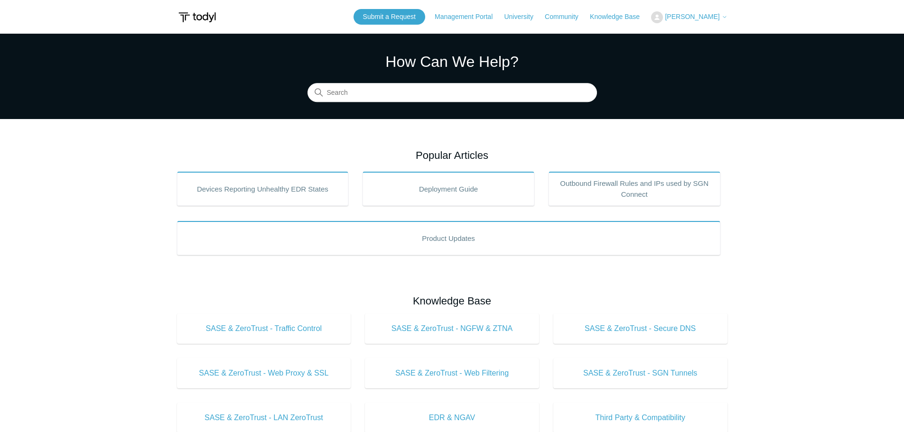 This screenshot has width=904, height=432. I want to click on a: Management Portal, so click(468, 17).